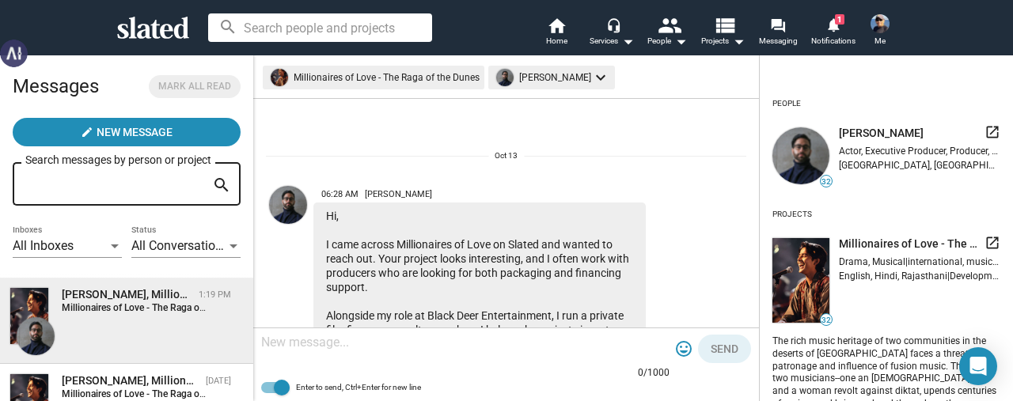 The width and height of the screenshot is (1013, 401). I want to click on mat-hint: 0/1000, so click(654, 374).